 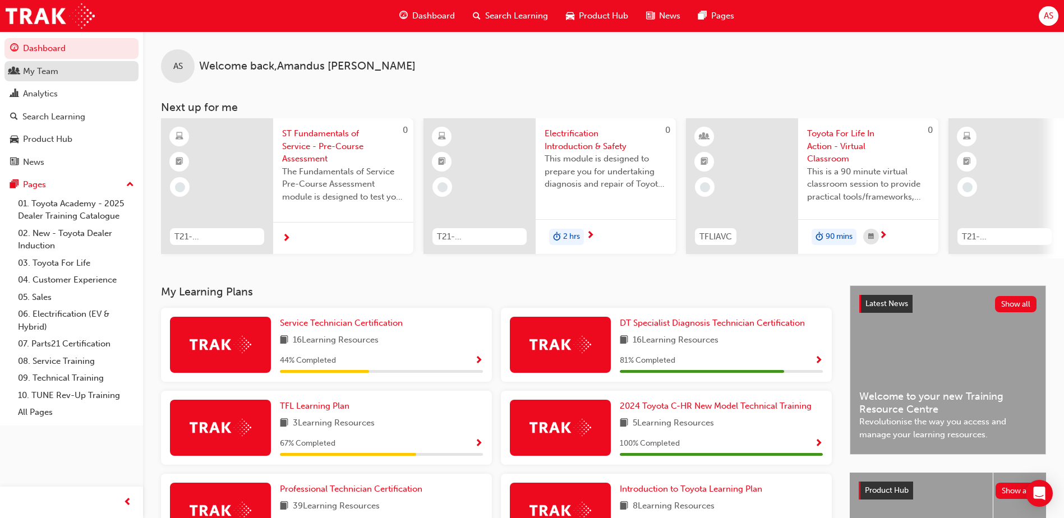 I want to click on div: News, so click(x=34, y=162).